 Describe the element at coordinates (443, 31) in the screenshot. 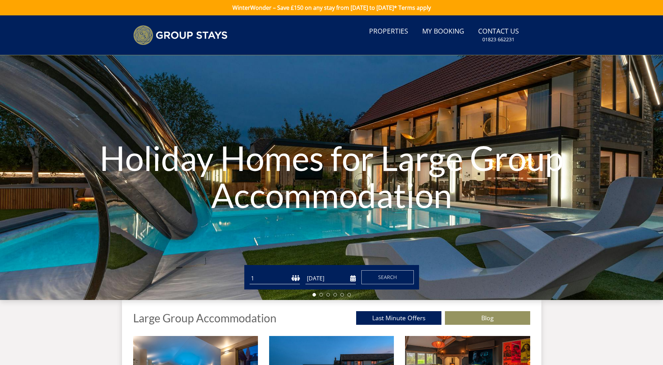

I see `a: My Booking` at that location.